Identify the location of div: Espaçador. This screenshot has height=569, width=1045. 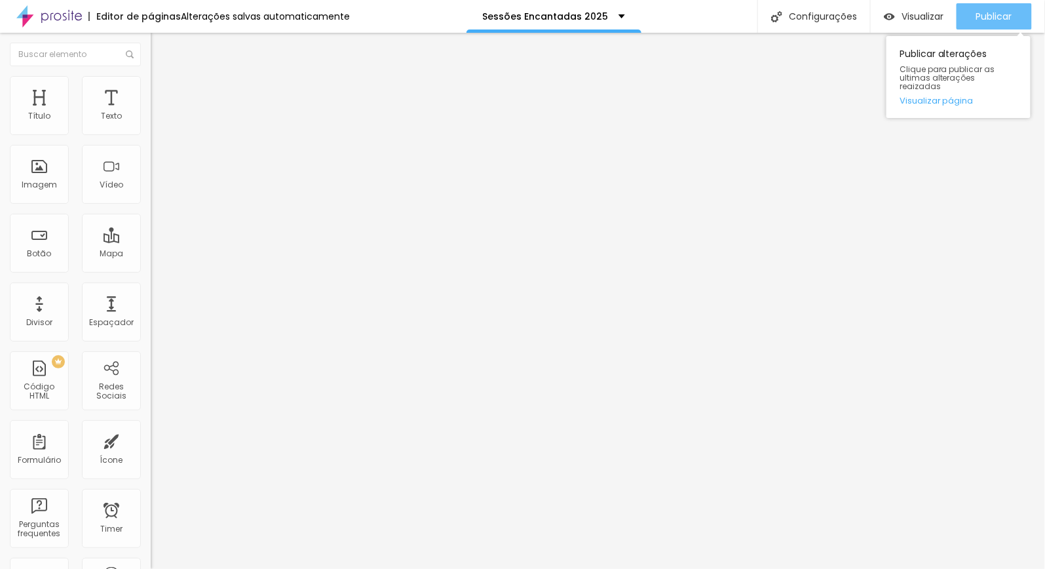
(111, 322).